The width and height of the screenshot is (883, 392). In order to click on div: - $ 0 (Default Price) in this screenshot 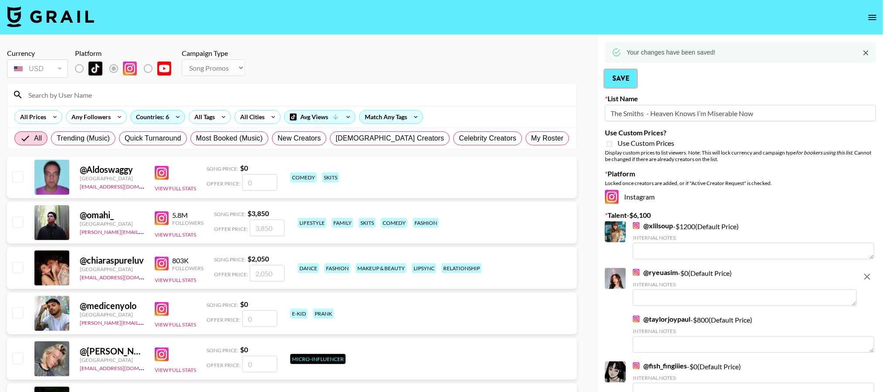, I will do `click(745, 286)`.